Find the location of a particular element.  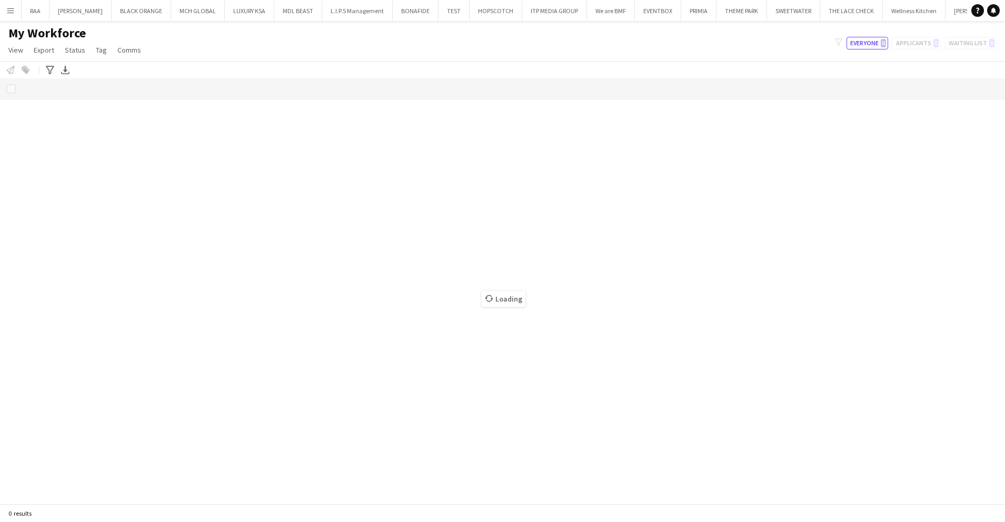

button: HOPSCOTCH is located at coordinates (496, 11).